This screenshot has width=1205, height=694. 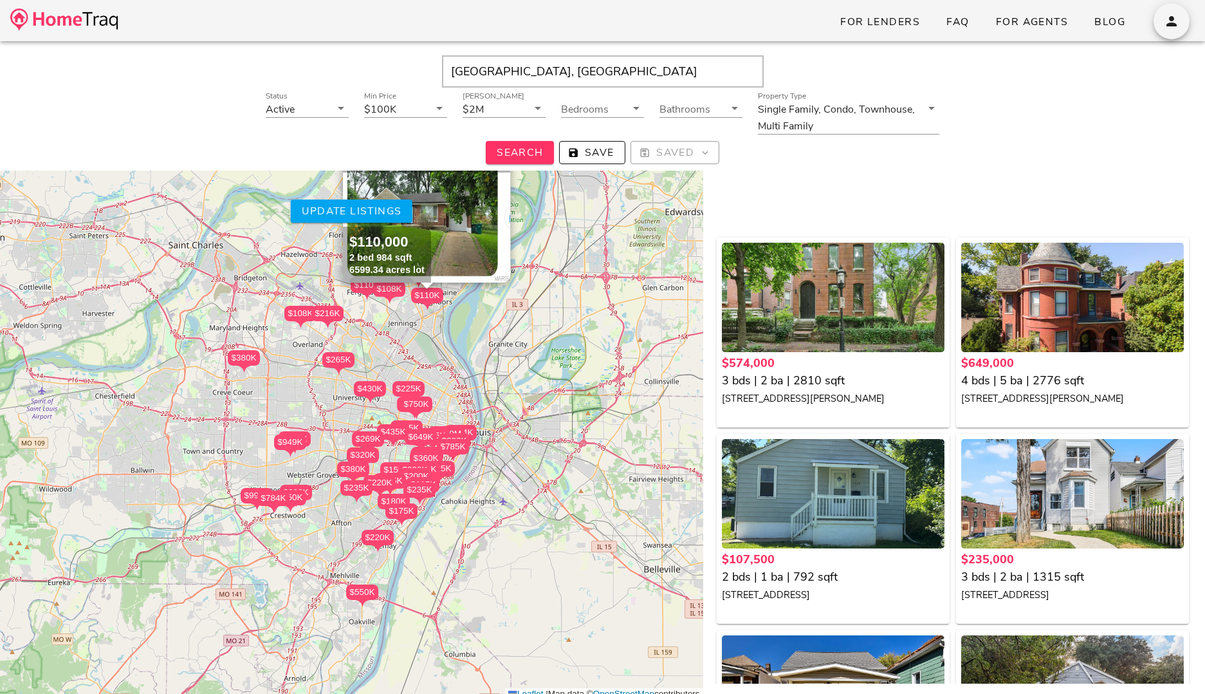 I want to click on div: $300K, so click(x=454, y=441).